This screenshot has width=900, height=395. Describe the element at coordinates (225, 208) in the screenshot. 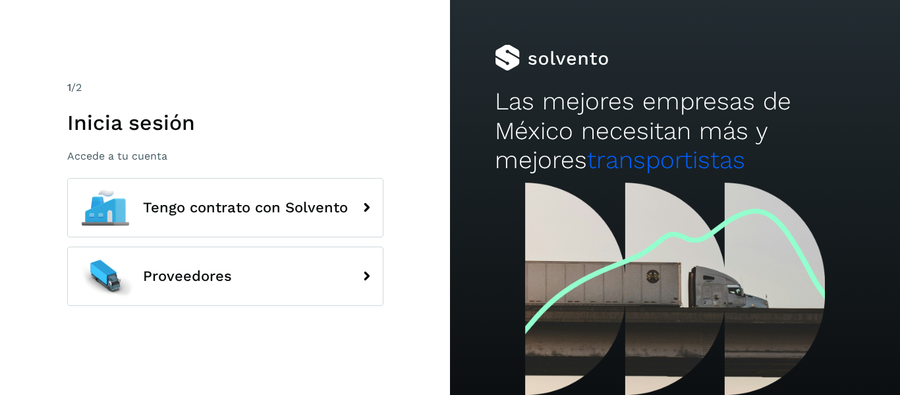

I see `button: Tengo contrato con Solvento` at that location.